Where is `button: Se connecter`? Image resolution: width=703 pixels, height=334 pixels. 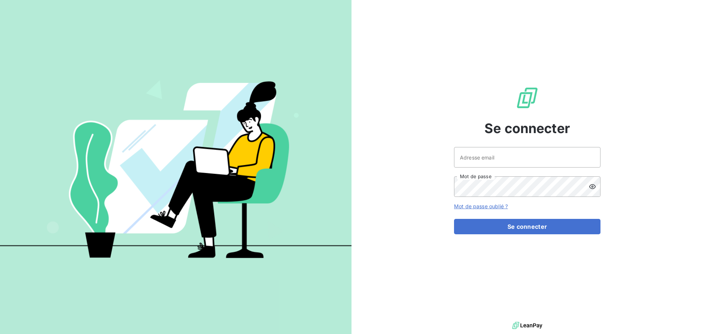
button: Se connecter is located at coordinates (527, 226).